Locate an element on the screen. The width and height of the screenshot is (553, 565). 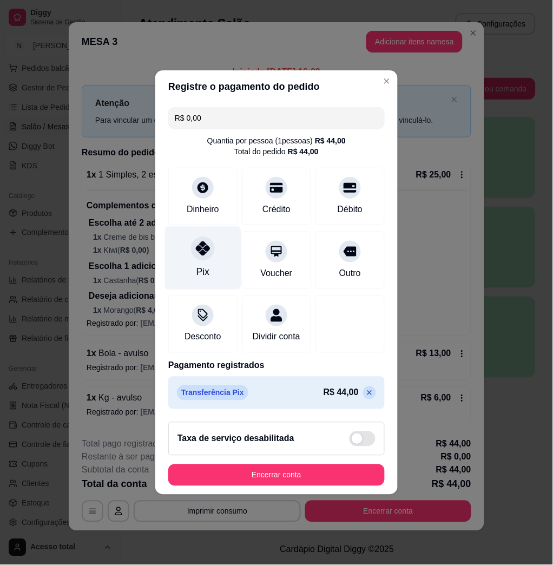
div: Outro is located at coordinates (350, 273).